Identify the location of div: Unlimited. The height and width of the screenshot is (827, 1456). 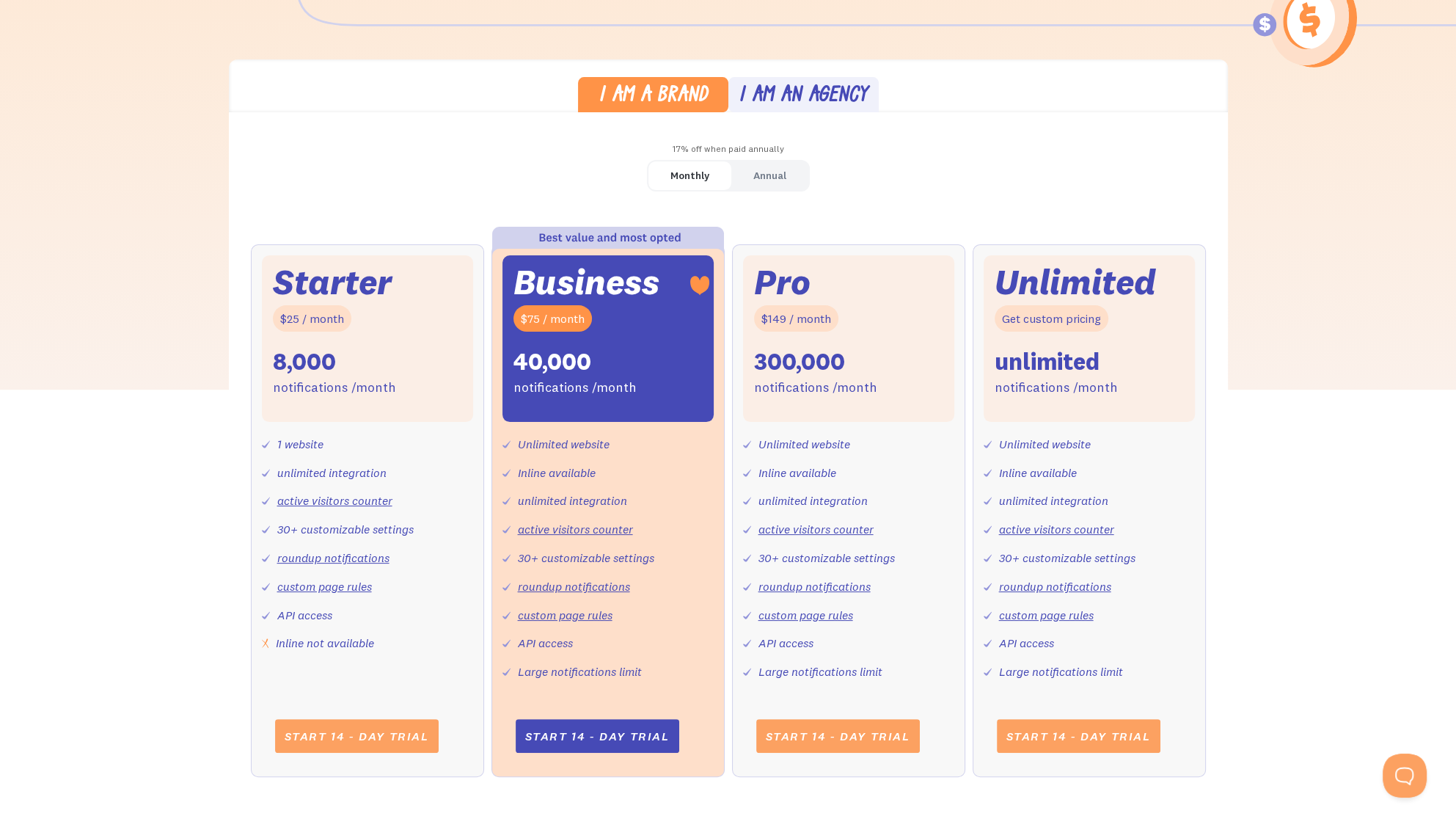
(1076, 282).